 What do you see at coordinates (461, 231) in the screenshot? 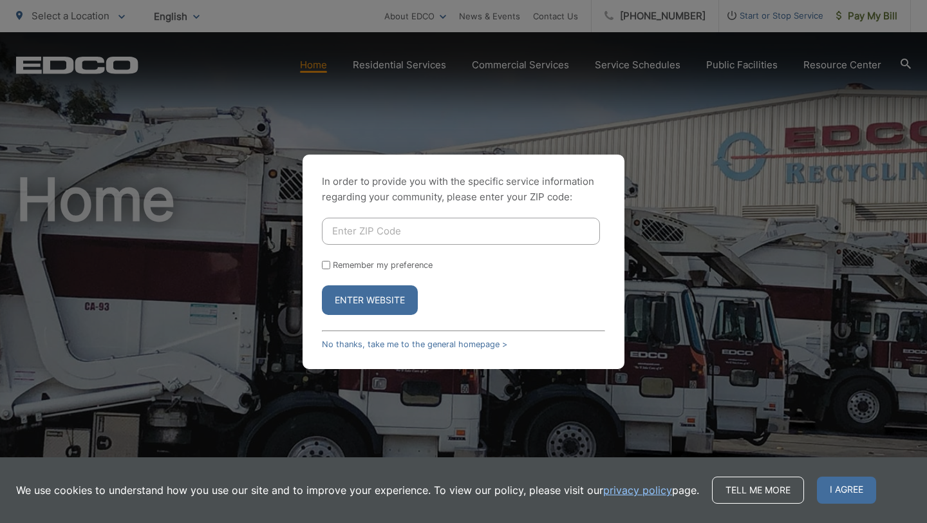
I see `input: Enter ZIP Code` at bounding box center [461, 231].